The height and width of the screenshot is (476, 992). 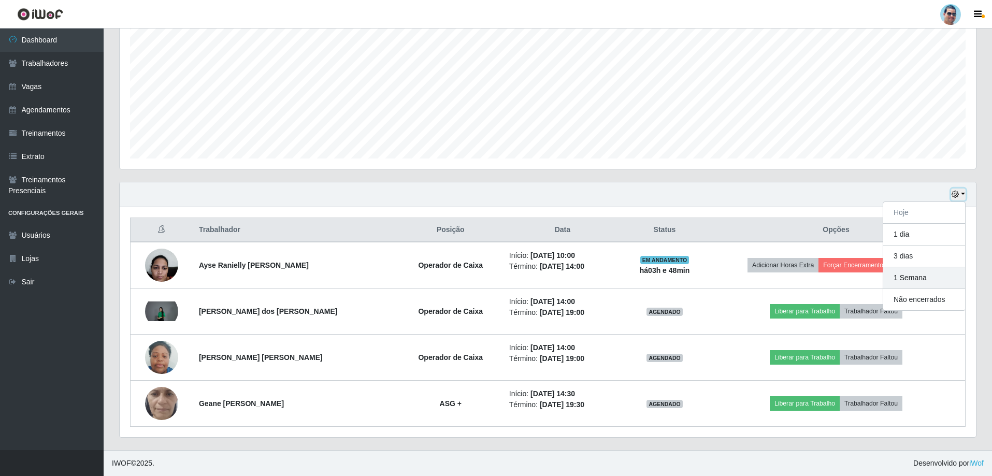 I want to click on img: CoreUI Logo, so click(x=40, y=14).